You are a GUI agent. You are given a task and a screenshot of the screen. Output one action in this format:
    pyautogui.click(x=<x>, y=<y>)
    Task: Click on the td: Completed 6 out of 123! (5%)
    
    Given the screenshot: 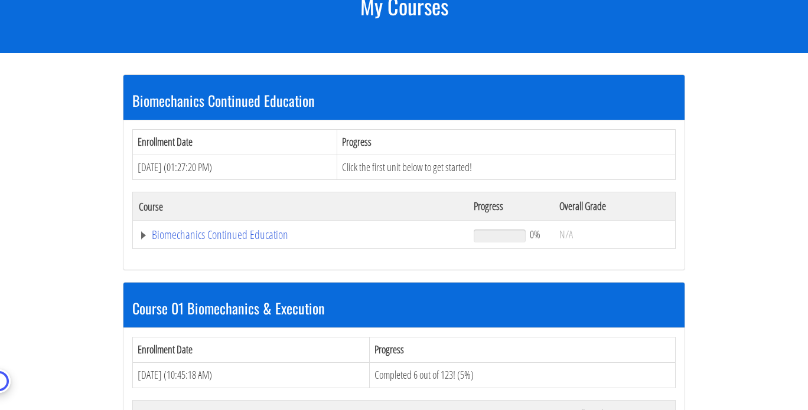 What is the action you would take?
    pyautogui.click(x=522, y=375)
    